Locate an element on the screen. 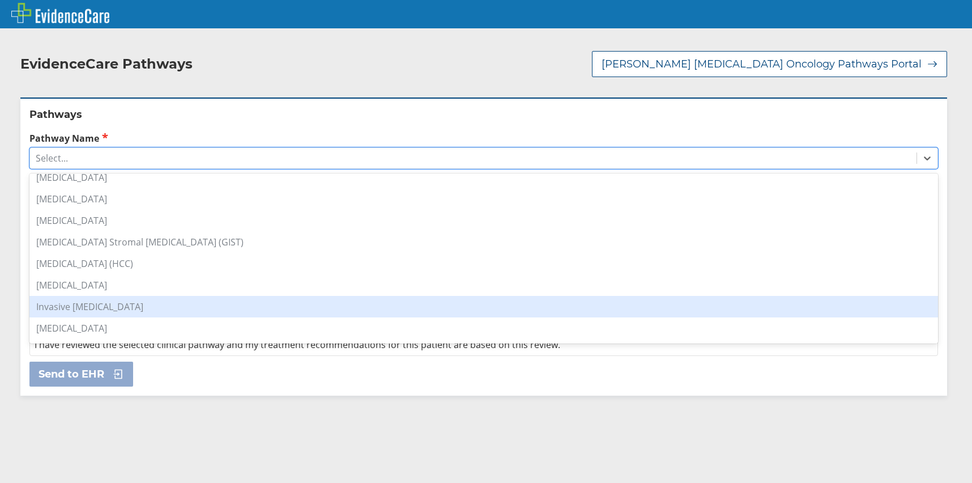  span: Send to EHR is located at coordinates (71, 374).